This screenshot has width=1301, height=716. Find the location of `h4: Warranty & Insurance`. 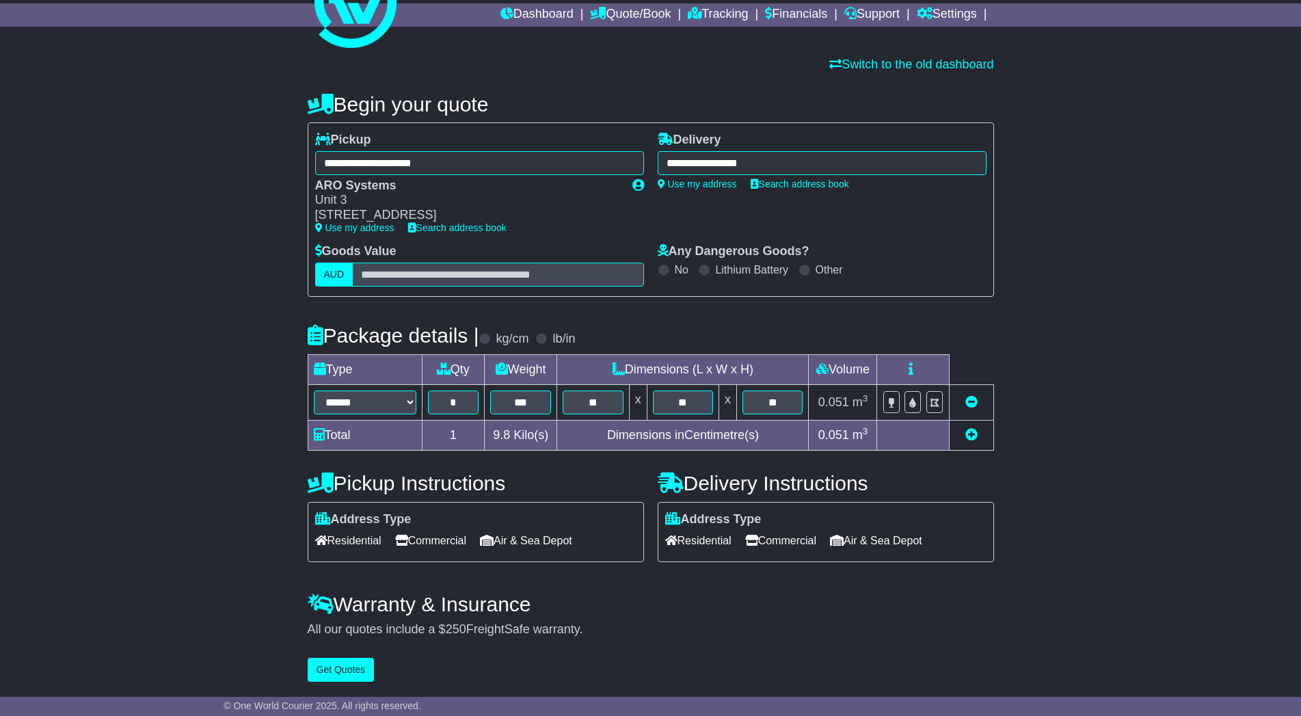

h4: Warranty & Insurance is located at coordinates (651, 604).